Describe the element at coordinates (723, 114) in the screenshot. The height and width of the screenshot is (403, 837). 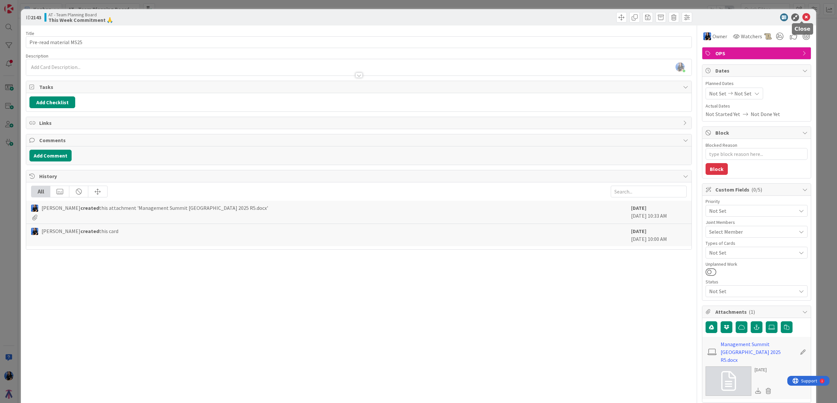
I see `span: Not Started Yet` at that location.